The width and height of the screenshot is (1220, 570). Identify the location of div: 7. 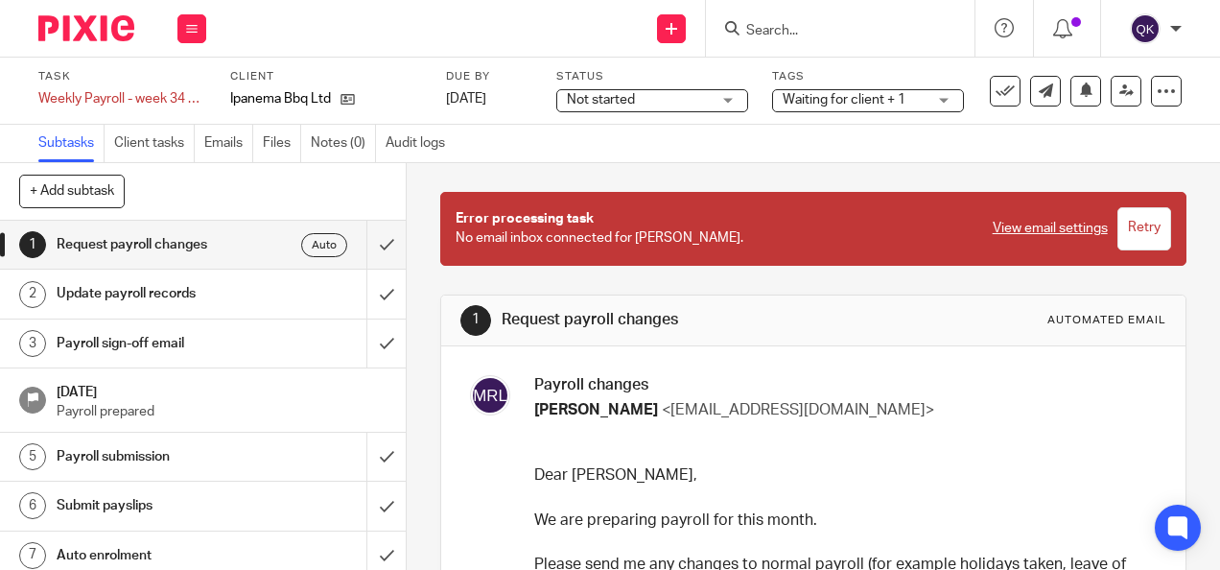
(33, 555).